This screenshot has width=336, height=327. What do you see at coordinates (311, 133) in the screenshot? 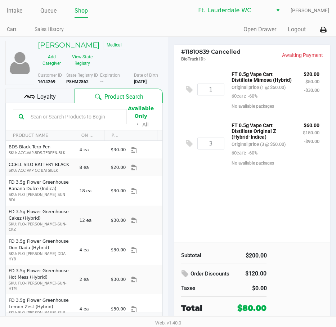
I see `small: $150.00` at bounding box center [311, 133].